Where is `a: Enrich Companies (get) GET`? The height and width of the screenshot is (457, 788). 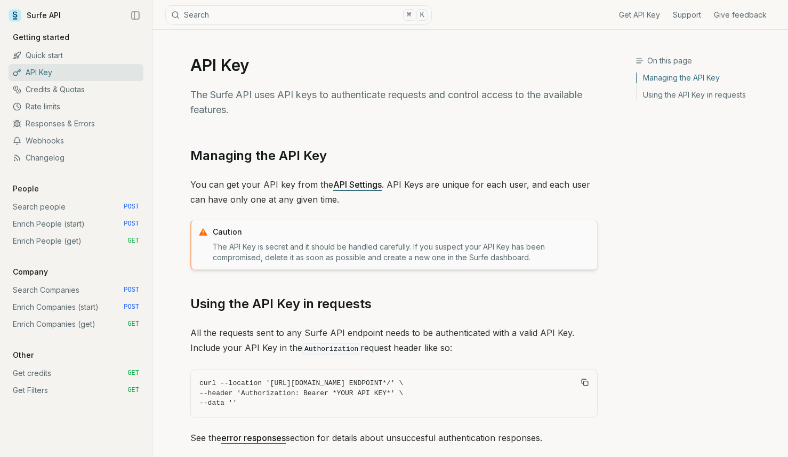 a: Enrich Companies (get) GET is located at coordinates (76, 324).